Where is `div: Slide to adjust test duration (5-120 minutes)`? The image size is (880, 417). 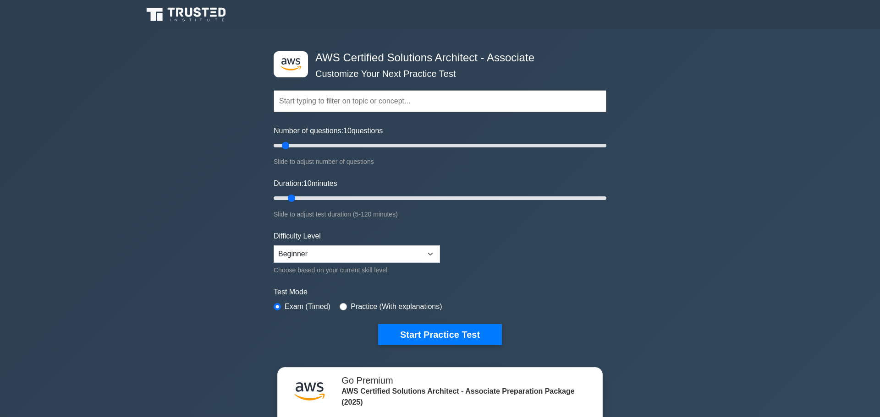
div: Slide to adjust test duration (5-120 minutes) is located at coordinates (440, 214).